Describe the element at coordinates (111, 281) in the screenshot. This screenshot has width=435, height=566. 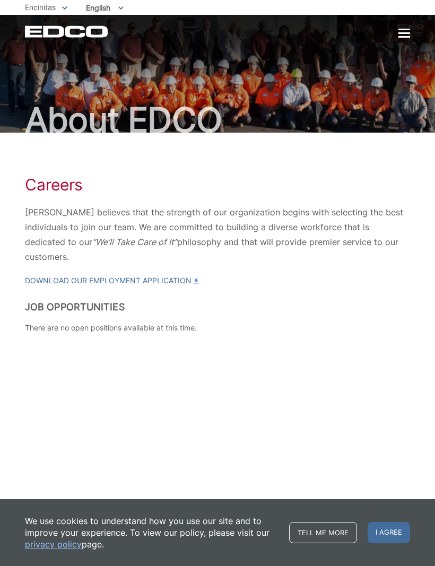
I see `a: Download our Employment Application` at that location.